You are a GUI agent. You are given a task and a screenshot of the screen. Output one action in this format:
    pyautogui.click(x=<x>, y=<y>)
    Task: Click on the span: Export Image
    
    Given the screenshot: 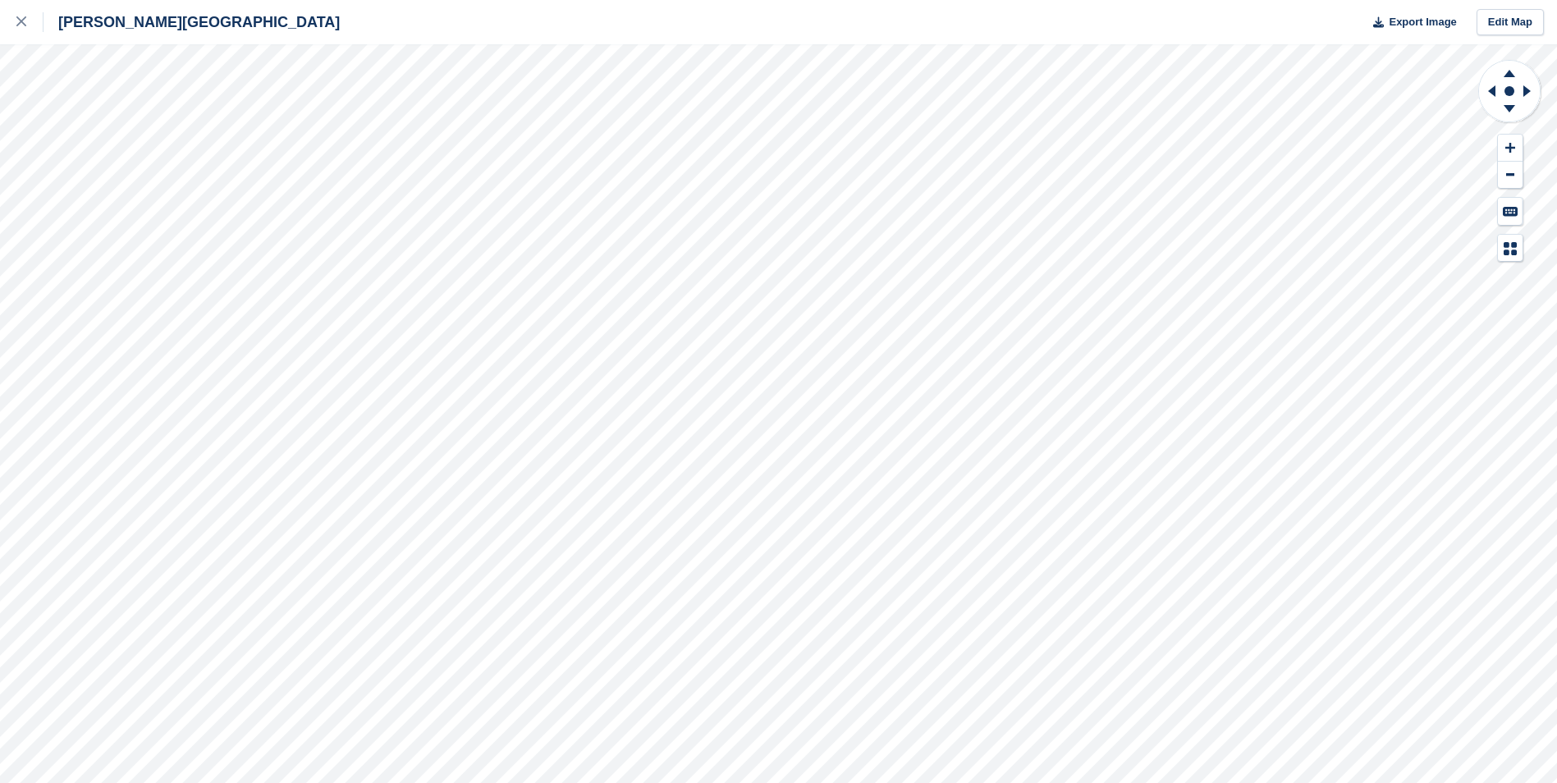 What is the action you would take?
    pyautogui.click(x=1422, y=22)
    